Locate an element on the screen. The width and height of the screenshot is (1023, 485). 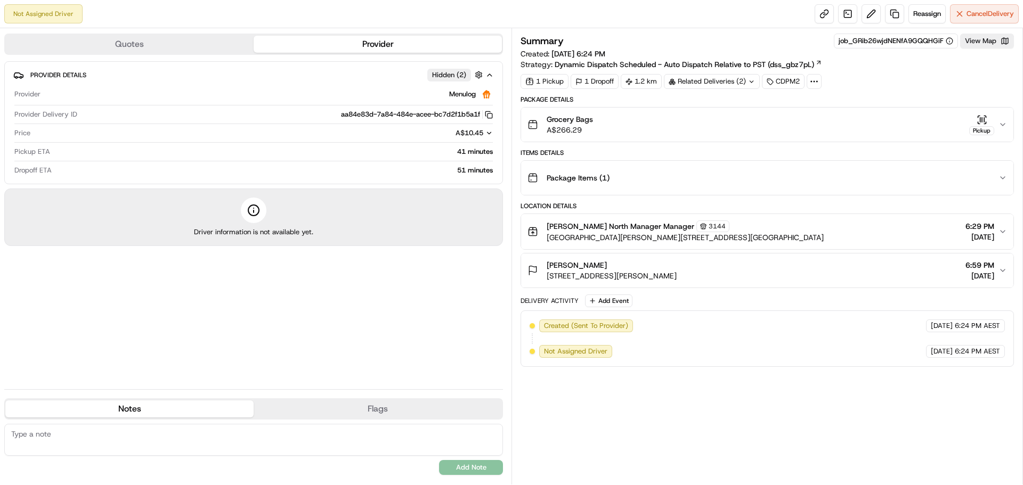
span: Created (Sent To Provider) is located at coordinates (586, 326).